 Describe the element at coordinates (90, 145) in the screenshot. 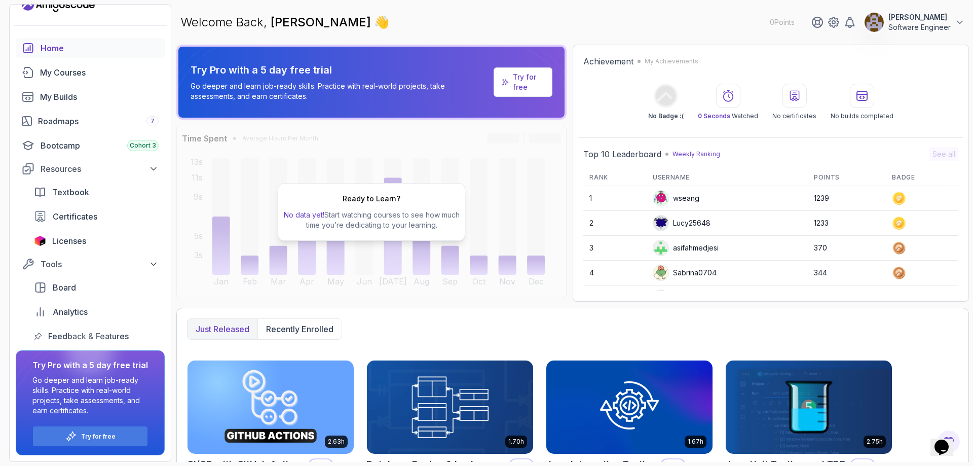

I see `a: bootcamp` at that location.